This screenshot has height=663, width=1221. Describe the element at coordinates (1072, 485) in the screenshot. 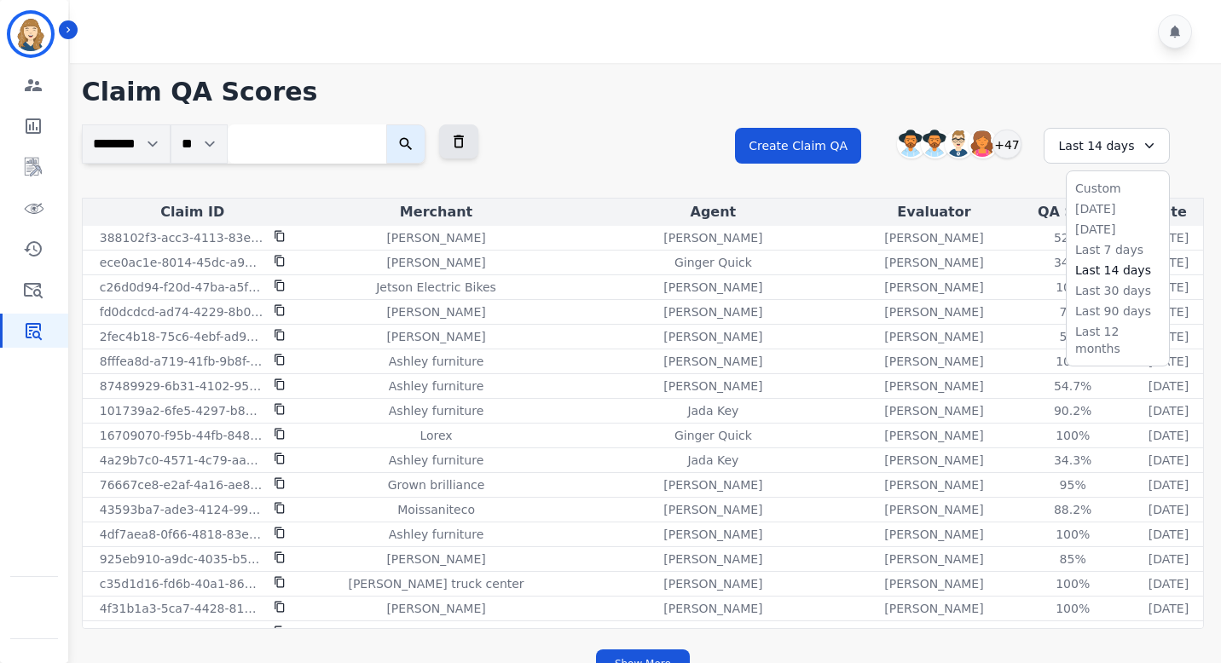

I see `div: 95 %` at that location.